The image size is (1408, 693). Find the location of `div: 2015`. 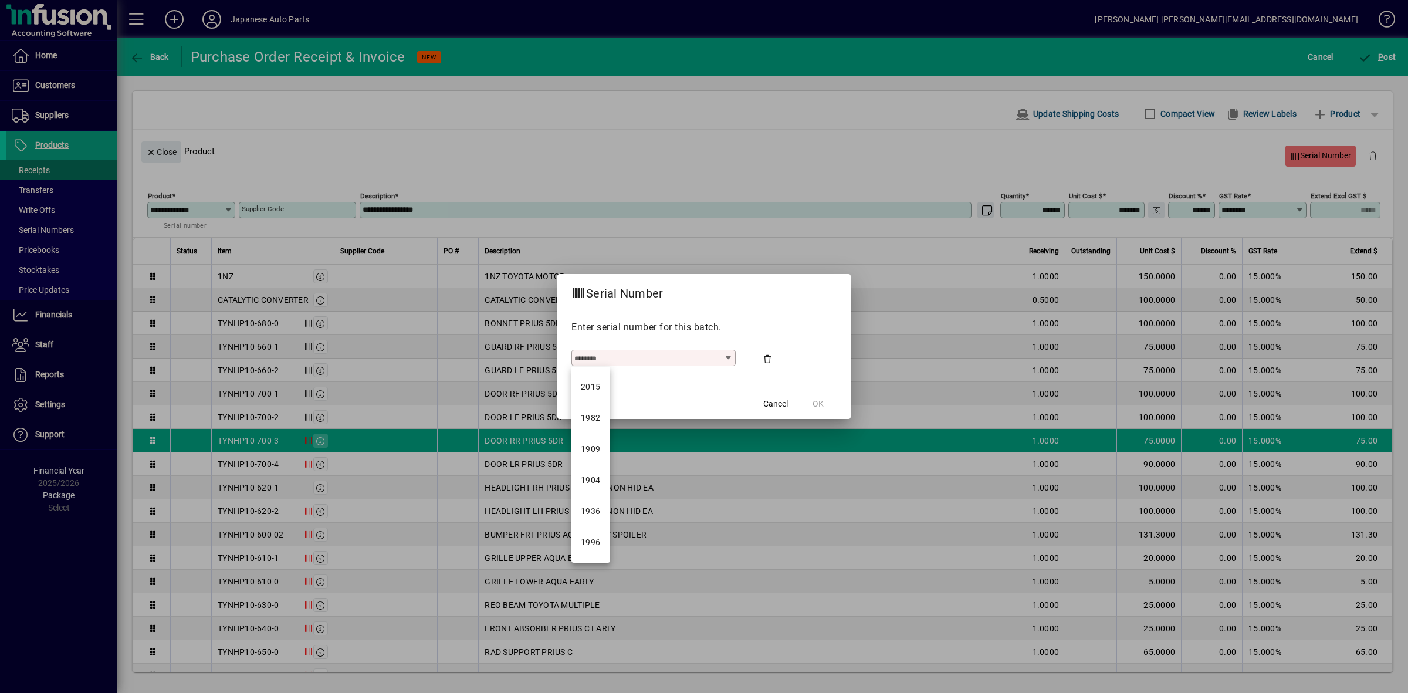

div: 2015 is located at coordinates (591, 387).